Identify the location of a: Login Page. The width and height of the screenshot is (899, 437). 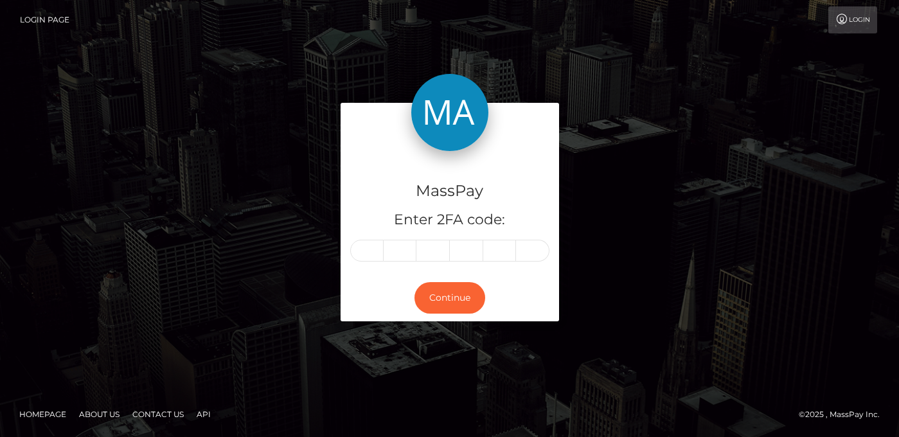
(44, 20).